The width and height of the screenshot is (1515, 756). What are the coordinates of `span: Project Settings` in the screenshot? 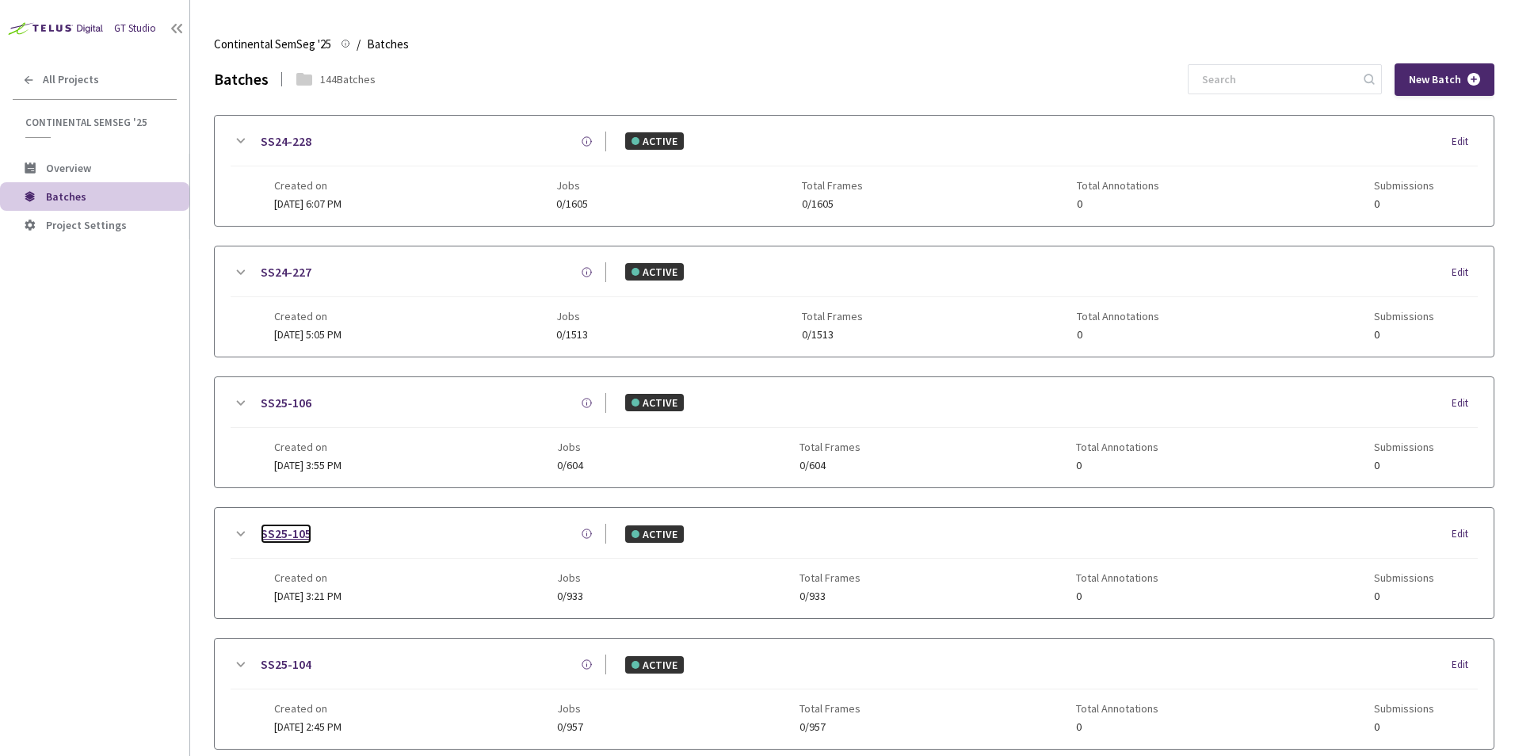 It's located at (86, 225).